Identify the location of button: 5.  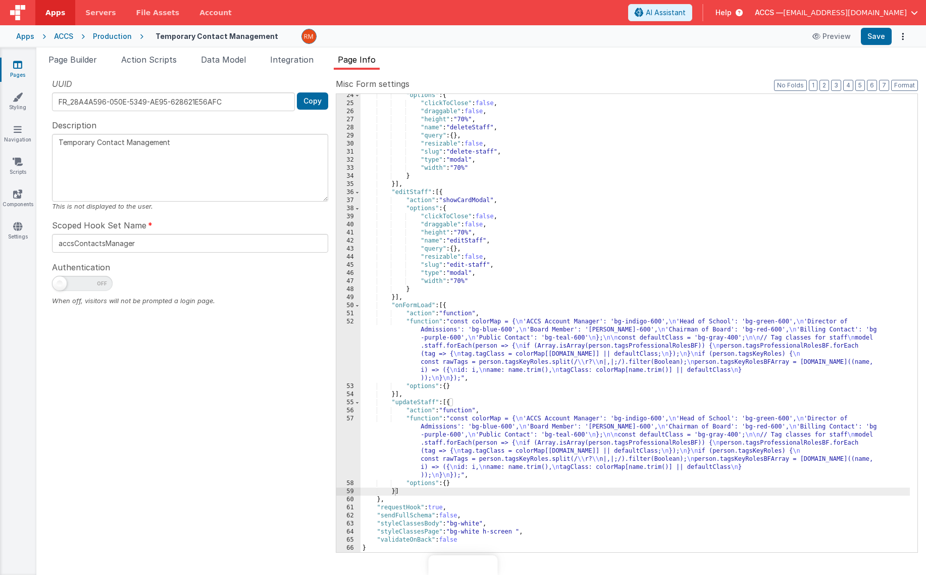
(860, 85).